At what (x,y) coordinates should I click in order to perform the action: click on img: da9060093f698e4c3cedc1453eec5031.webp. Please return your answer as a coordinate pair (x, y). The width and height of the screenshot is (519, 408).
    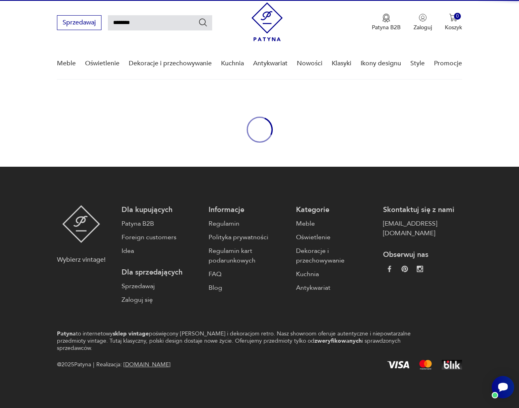
    Looking at the image, I should click on (389, 269).